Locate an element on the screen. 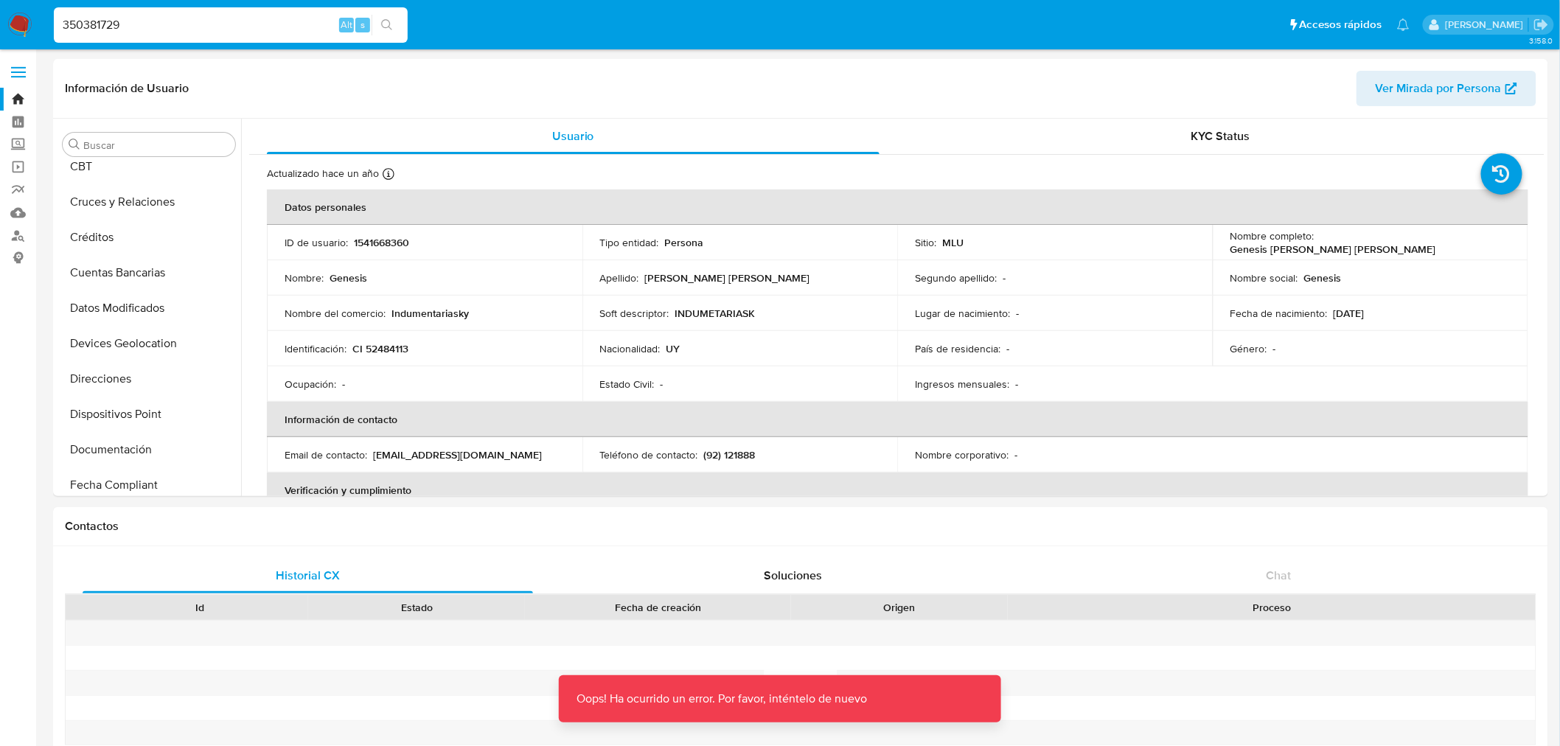 The height and width of the screenshot is (746, 1560). p: Nombre : is located at coordinates (304, 278).